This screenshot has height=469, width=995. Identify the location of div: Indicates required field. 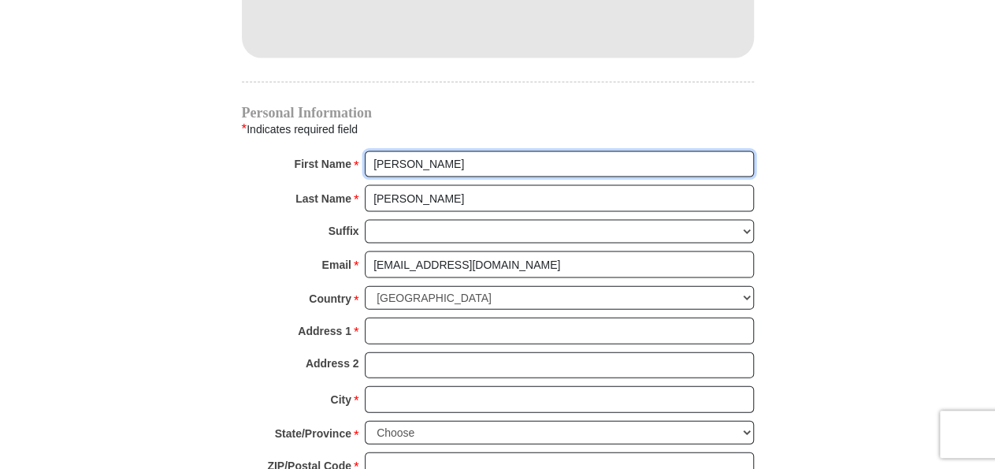
(498, 128).